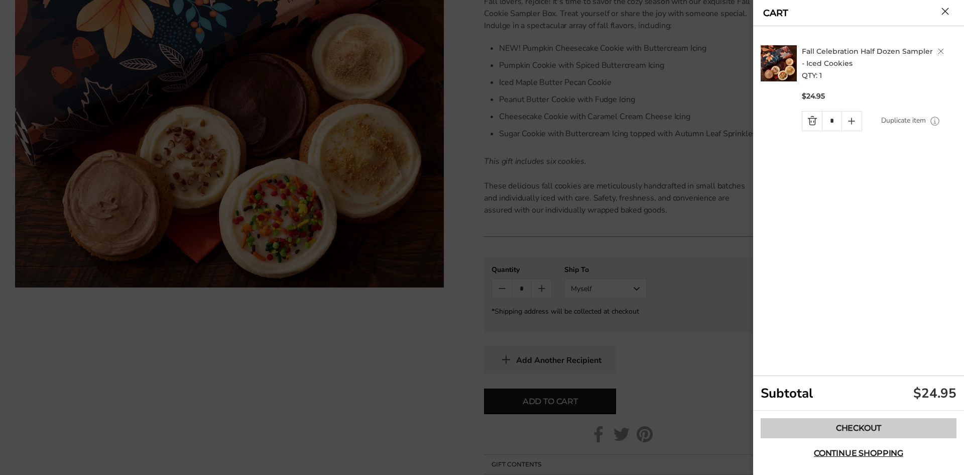  What do you see at coordinates (859, 453) in the screenshot?
I see `span: Continue shopping` at bounding box center [859, 453].